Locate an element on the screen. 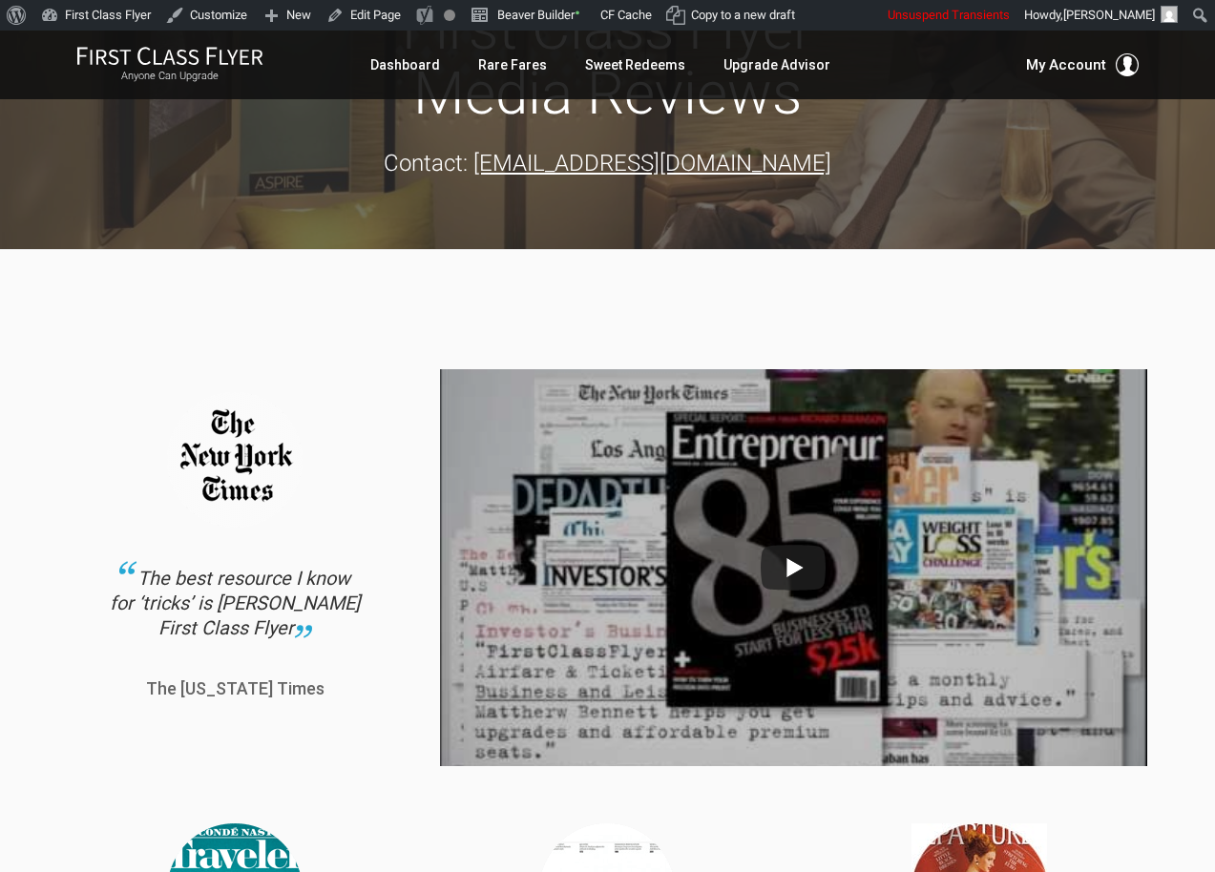 This screenshot has width=1215, height=872. a: Dashboard is located at coordinates (405, 65).